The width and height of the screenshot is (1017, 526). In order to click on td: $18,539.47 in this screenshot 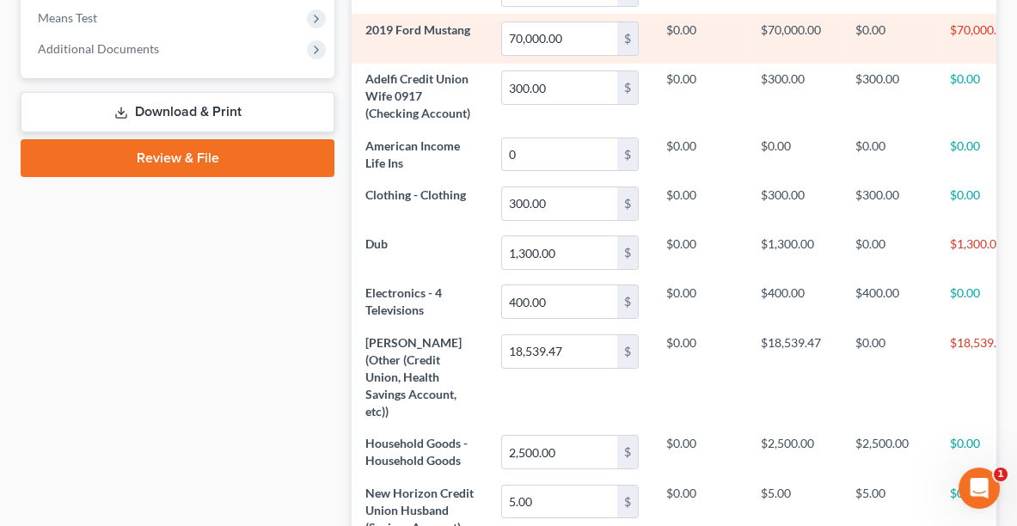, I will do `click(794, 377)`.